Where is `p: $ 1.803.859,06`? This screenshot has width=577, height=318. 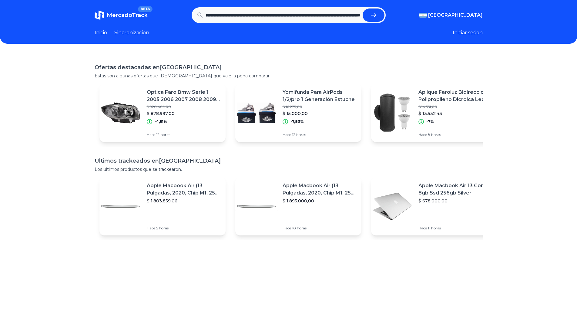
p: $ 1.803.859,06 is located at coordinates (184, 201).